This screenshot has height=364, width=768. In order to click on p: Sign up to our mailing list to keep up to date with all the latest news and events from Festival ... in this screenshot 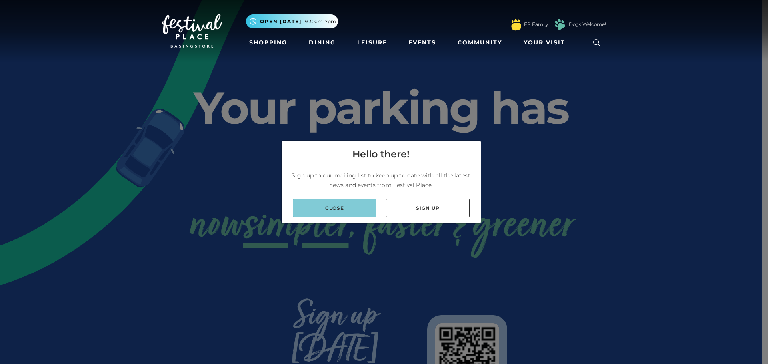, I will do `click(381, 180)`.